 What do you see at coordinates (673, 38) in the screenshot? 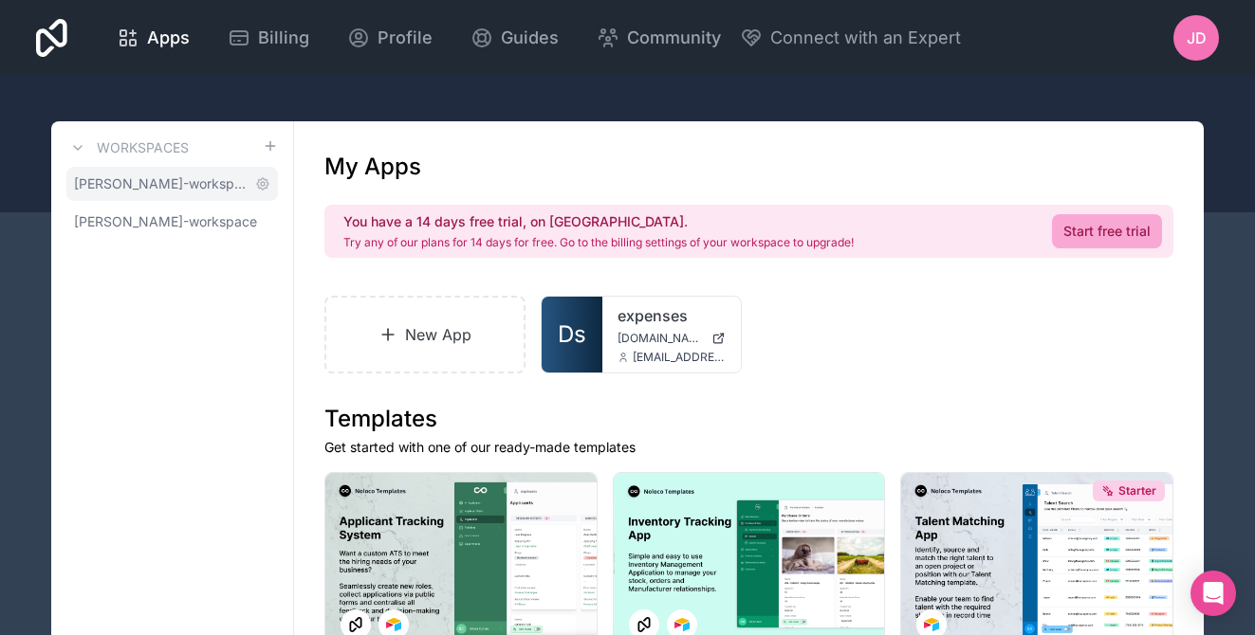
I see `span: Community` at bounding box center [673, 38].